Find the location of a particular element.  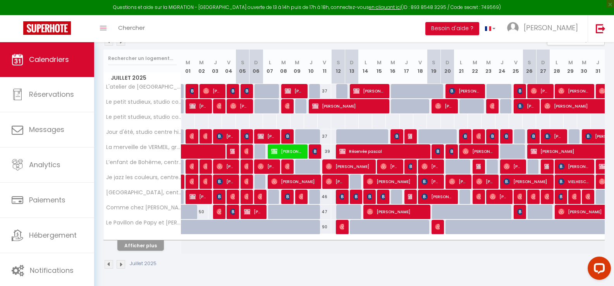

th: 28 is located at coordinates (557, 67).